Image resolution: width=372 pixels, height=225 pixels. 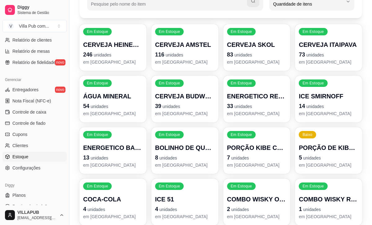 What do you see at coordinates (32, 40) in the screenshot?
I see `span: Relatório de clientes` at bounding box center [32, 40].